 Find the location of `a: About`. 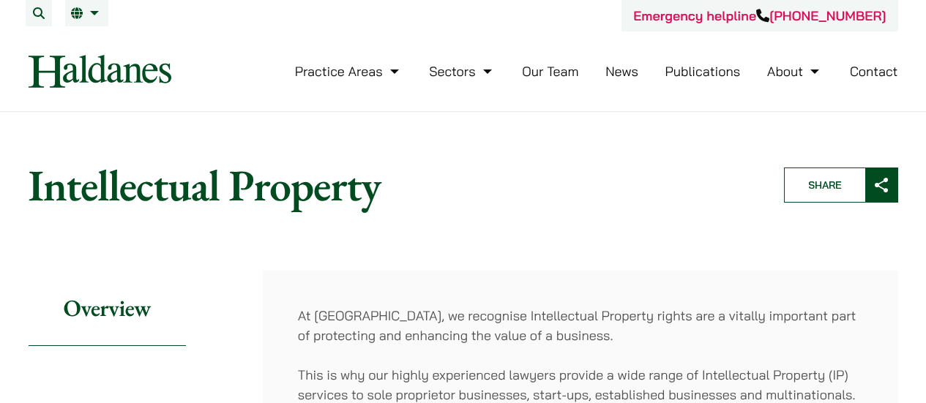

a: About is located at coordinates (795, 71).